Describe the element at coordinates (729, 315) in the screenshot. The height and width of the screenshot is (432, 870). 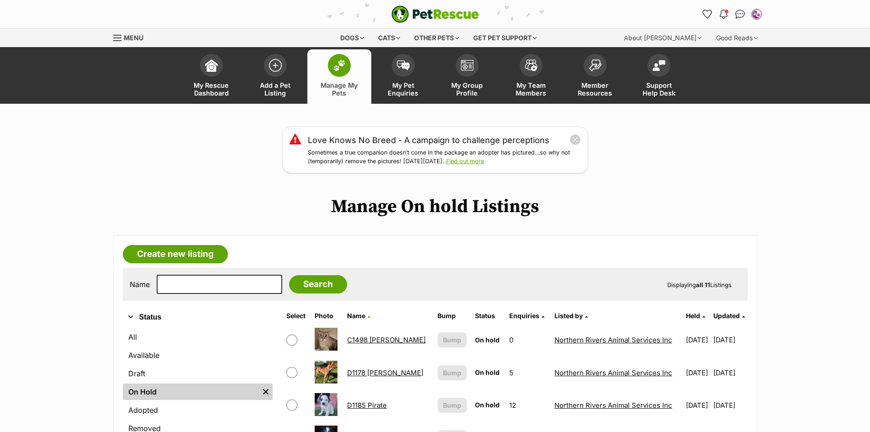
I see `a: Updated` at that location.